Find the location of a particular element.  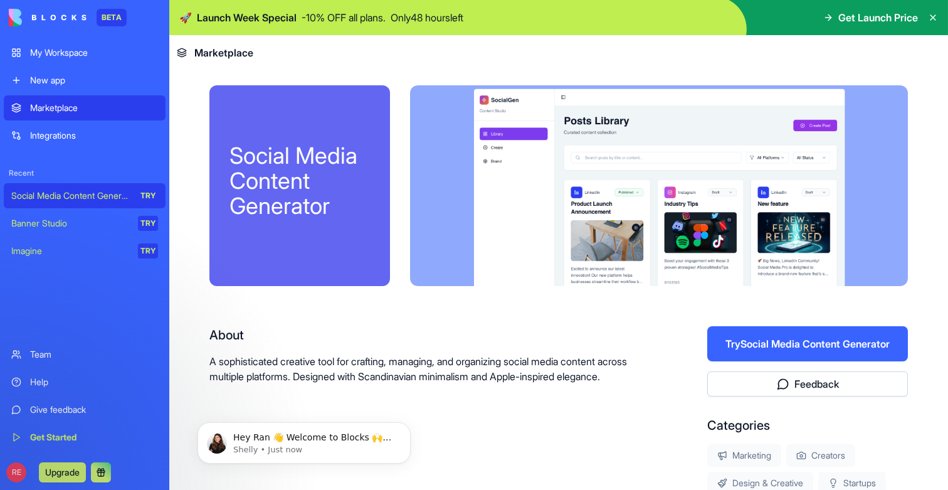

div: Marketplace is located at coordinates (94, 108).